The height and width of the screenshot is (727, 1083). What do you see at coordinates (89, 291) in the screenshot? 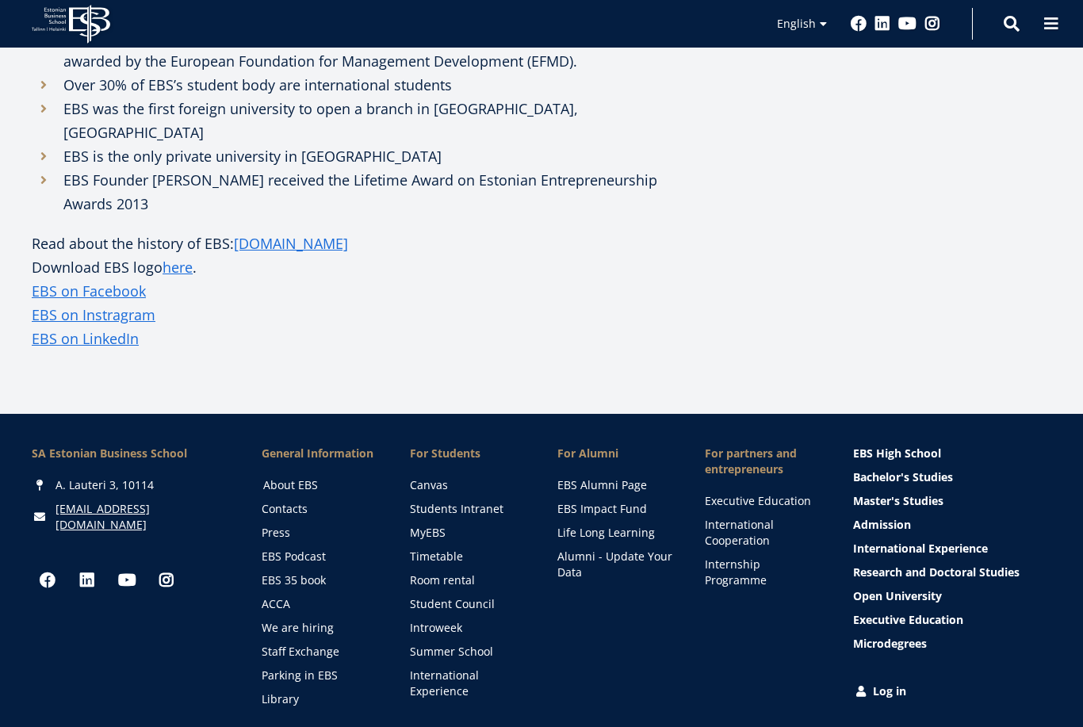
I see `a: EBS on Facebook` at bounding box center [89, 291].